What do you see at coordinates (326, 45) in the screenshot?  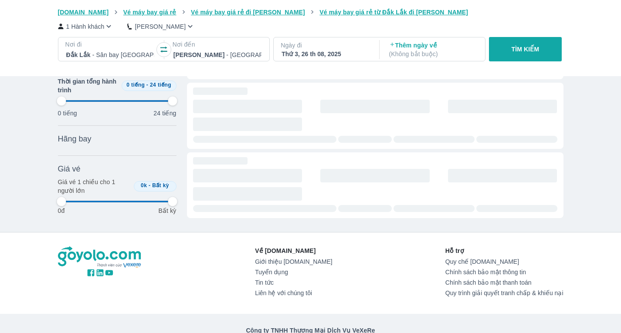 I see `p: Ngày đi` at bounding box center [326, 45].